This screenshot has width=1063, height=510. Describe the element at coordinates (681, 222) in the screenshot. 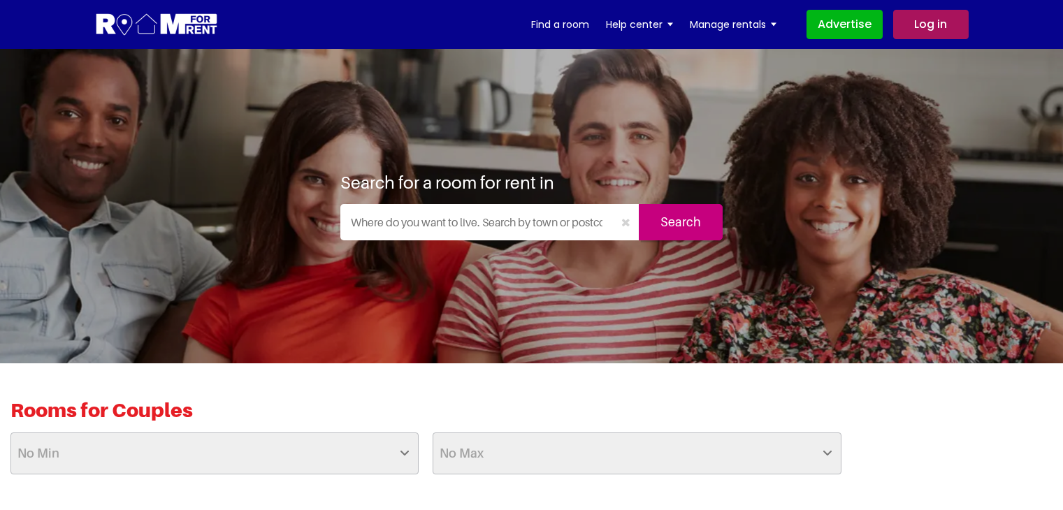

I see `input: Search` at that location.